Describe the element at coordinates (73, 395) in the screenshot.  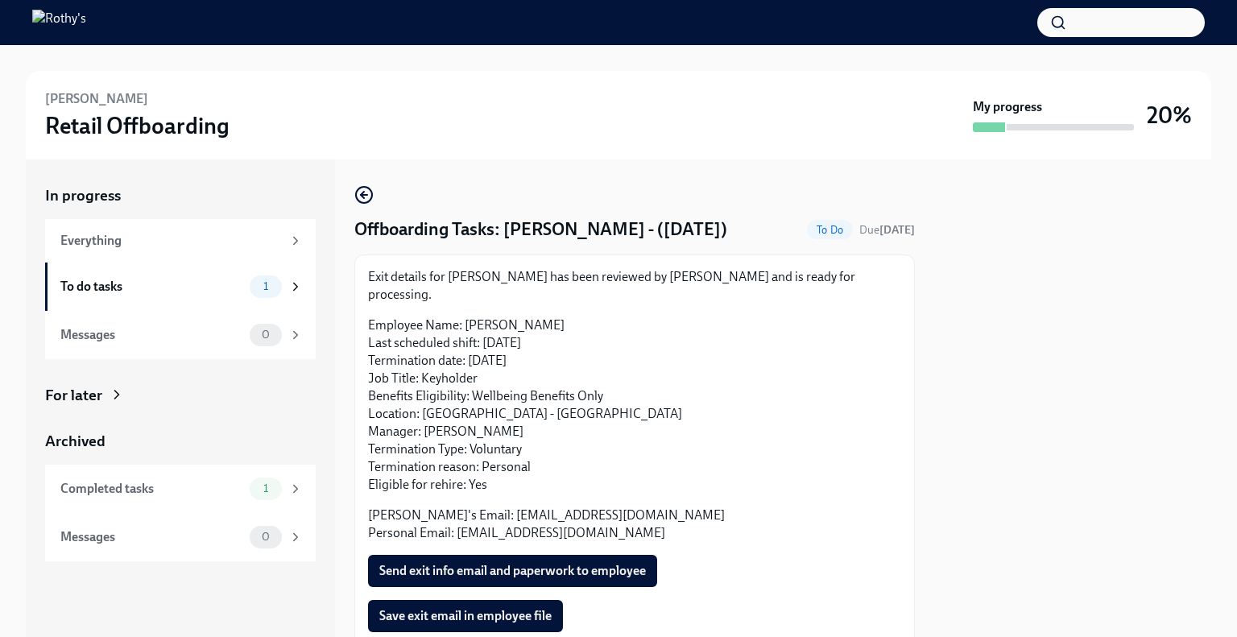
I see `div: For later` at that location.